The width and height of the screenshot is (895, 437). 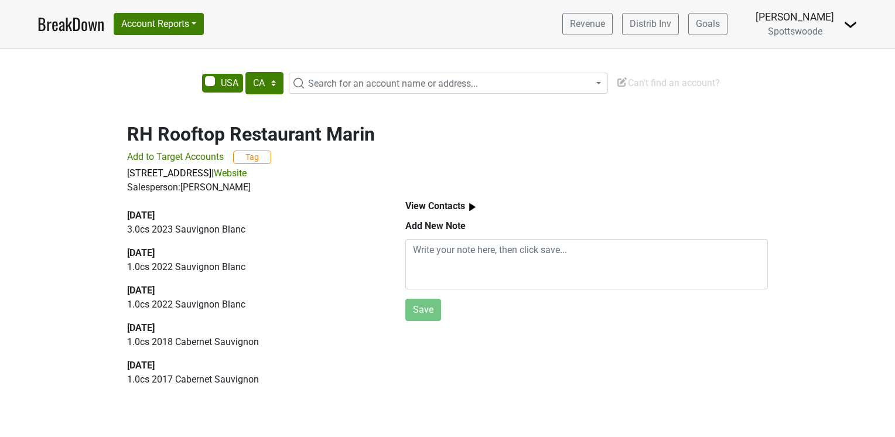 I want to click on button: Tag, so click(x=252, y=157).